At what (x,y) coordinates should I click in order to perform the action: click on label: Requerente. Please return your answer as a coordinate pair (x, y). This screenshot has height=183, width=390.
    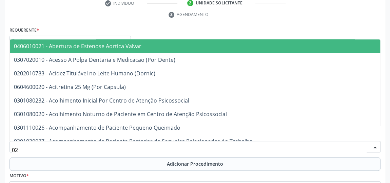
    Looking at the image, I should click on (24, 30).